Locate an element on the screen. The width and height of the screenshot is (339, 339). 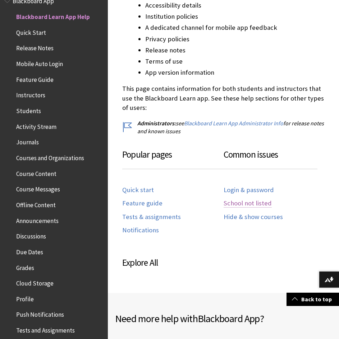
a: Quick start is located at coordinates (138, 190).